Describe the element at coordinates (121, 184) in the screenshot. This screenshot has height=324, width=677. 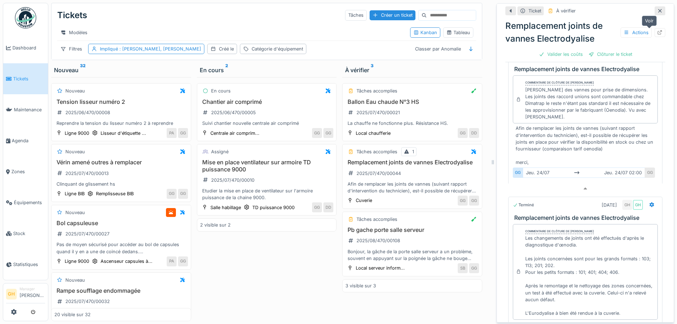
I see `div: Clinquant de glissement hs` at that location.